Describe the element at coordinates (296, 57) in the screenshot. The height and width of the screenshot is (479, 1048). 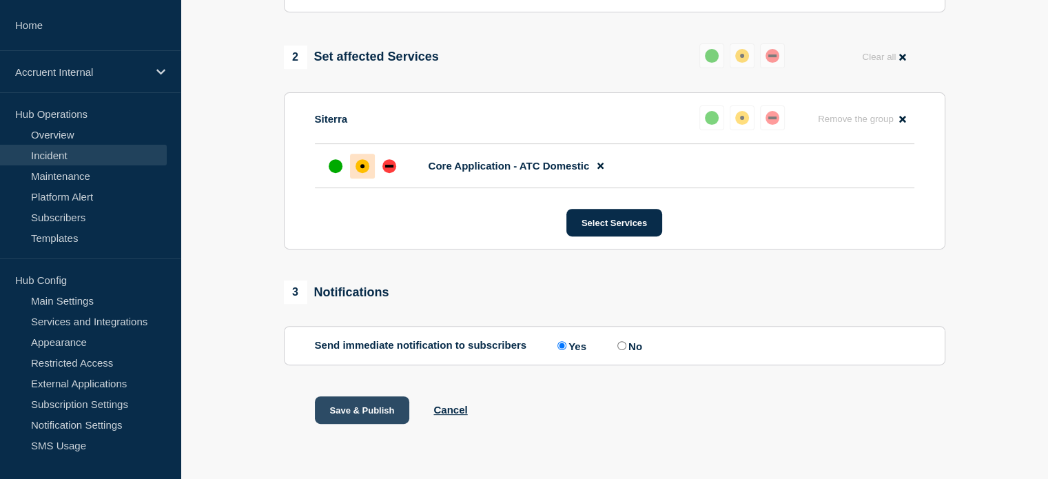
I see `span: 2` at that location.